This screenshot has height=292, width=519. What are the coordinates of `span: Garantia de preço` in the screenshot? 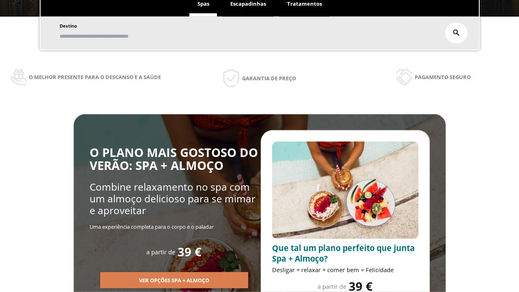 It's located at (269, 78).